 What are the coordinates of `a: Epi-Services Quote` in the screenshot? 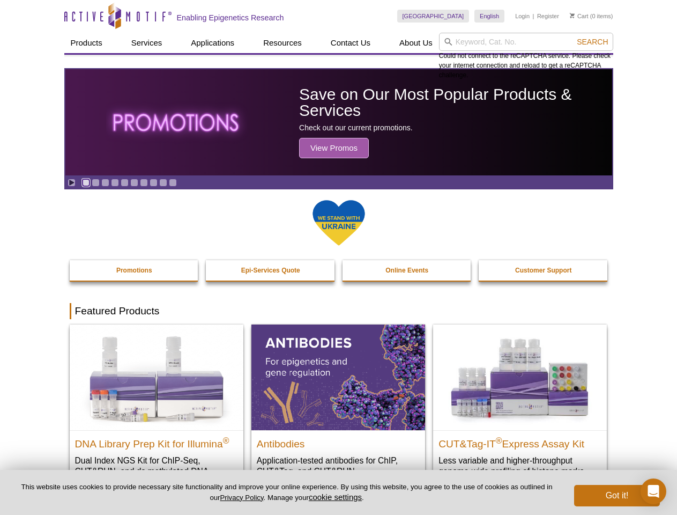 It's located at (271, 270).